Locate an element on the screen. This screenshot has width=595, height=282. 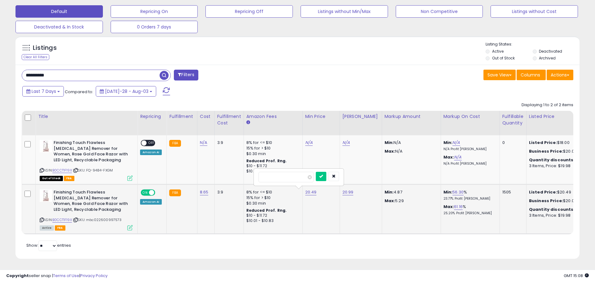
button: Repricing On is located at coordinates (154, 11).